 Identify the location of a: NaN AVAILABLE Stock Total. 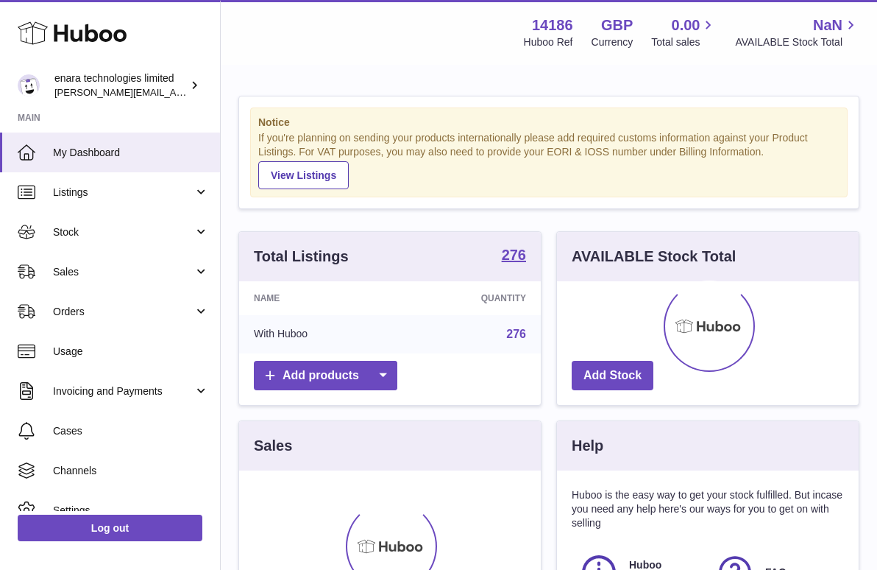
(797, 32).